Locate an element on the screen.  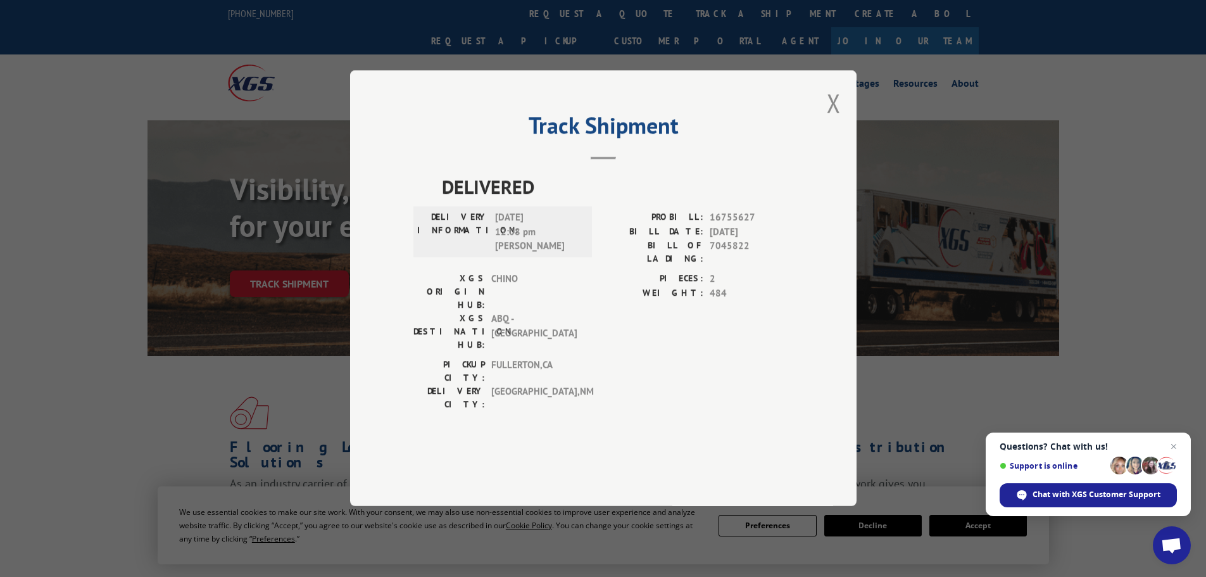
label: PIECES: is located at coordinates (654, 279).